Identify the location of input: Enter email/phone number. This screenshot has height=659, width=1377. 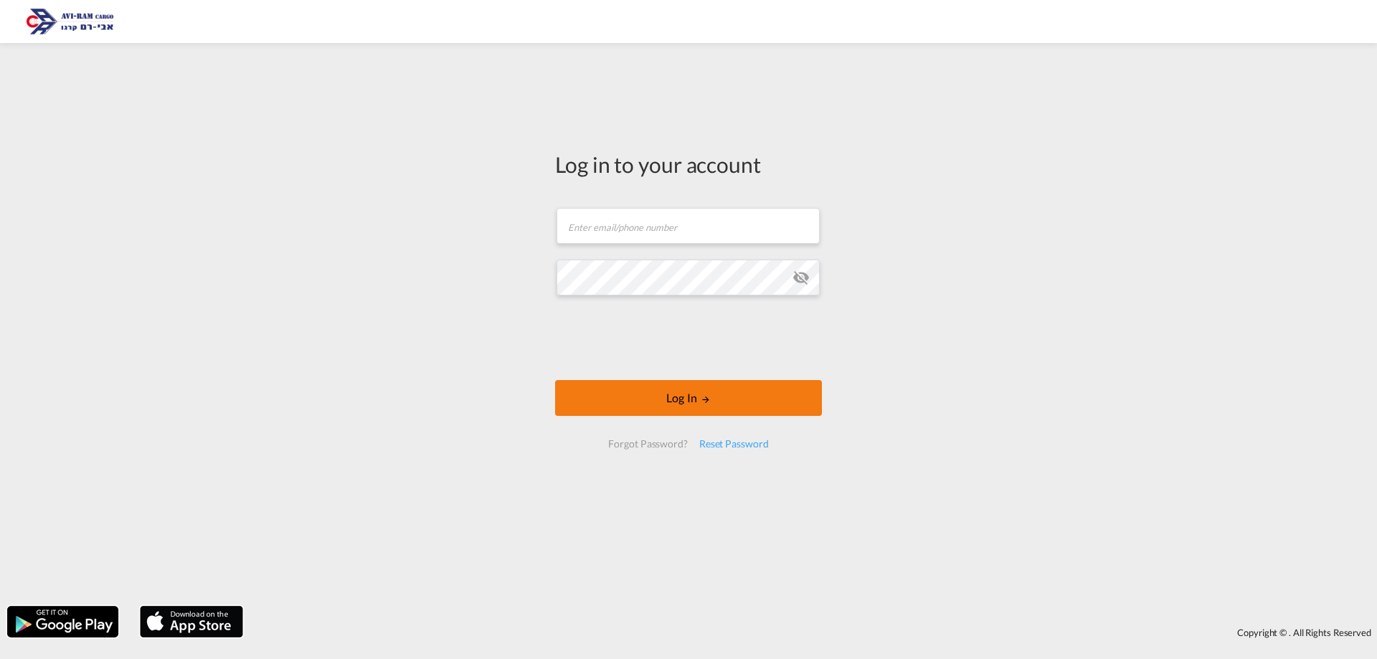
(688, 226).